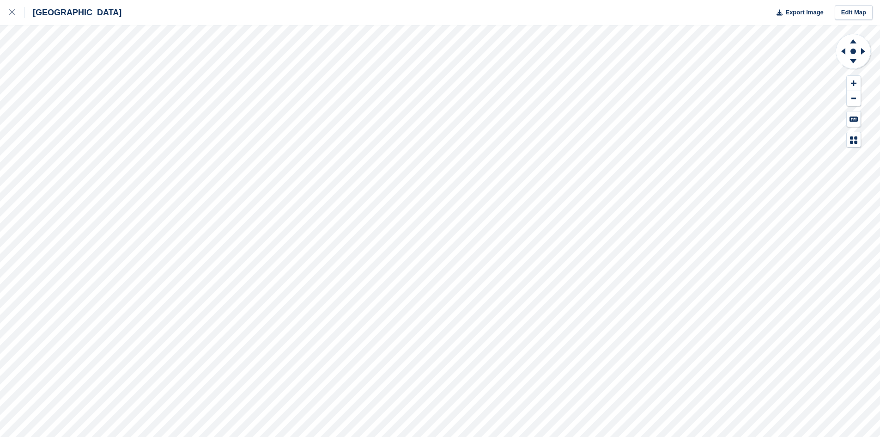  I want to click on span: Export Image, so click(805, 12).